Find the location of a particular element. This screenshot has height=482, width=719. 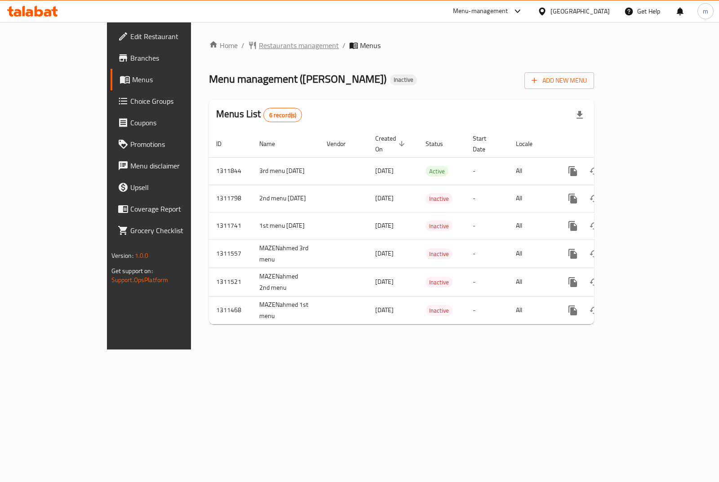

a: Restaurants management is located at coordinates (294, 45).